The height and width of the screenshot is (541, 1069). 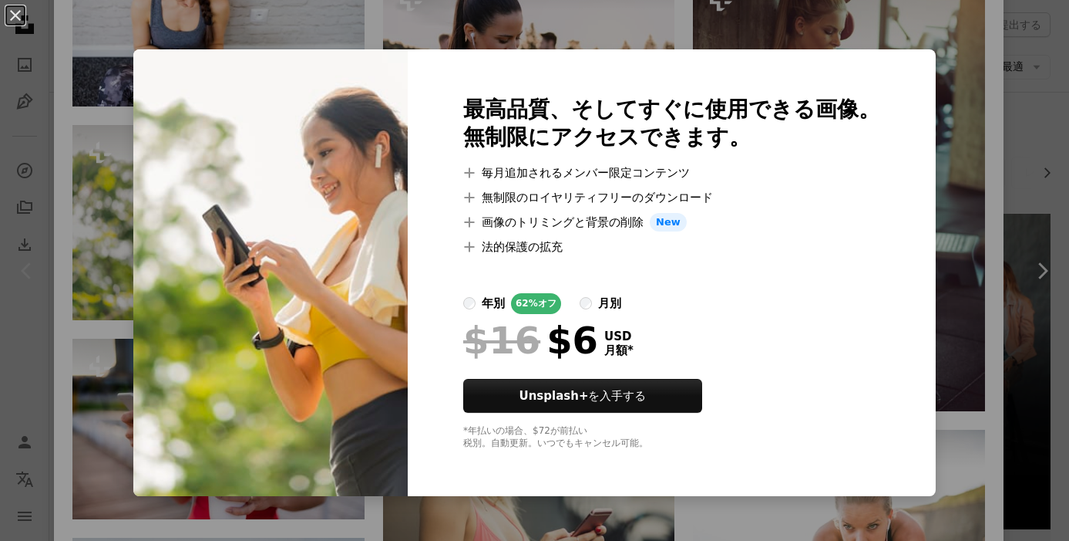 What do you see at coordinates (583, 396) in the screenshot?
I see `button: Unsplash+を入手する` at bounding box center [583, 396].